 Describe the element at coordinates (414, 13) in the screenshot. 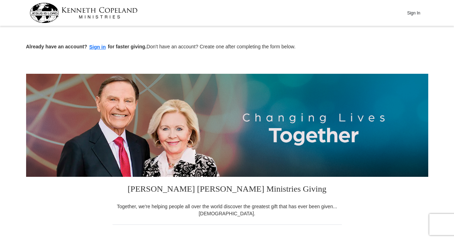

I see `button: Sign In` at that location.